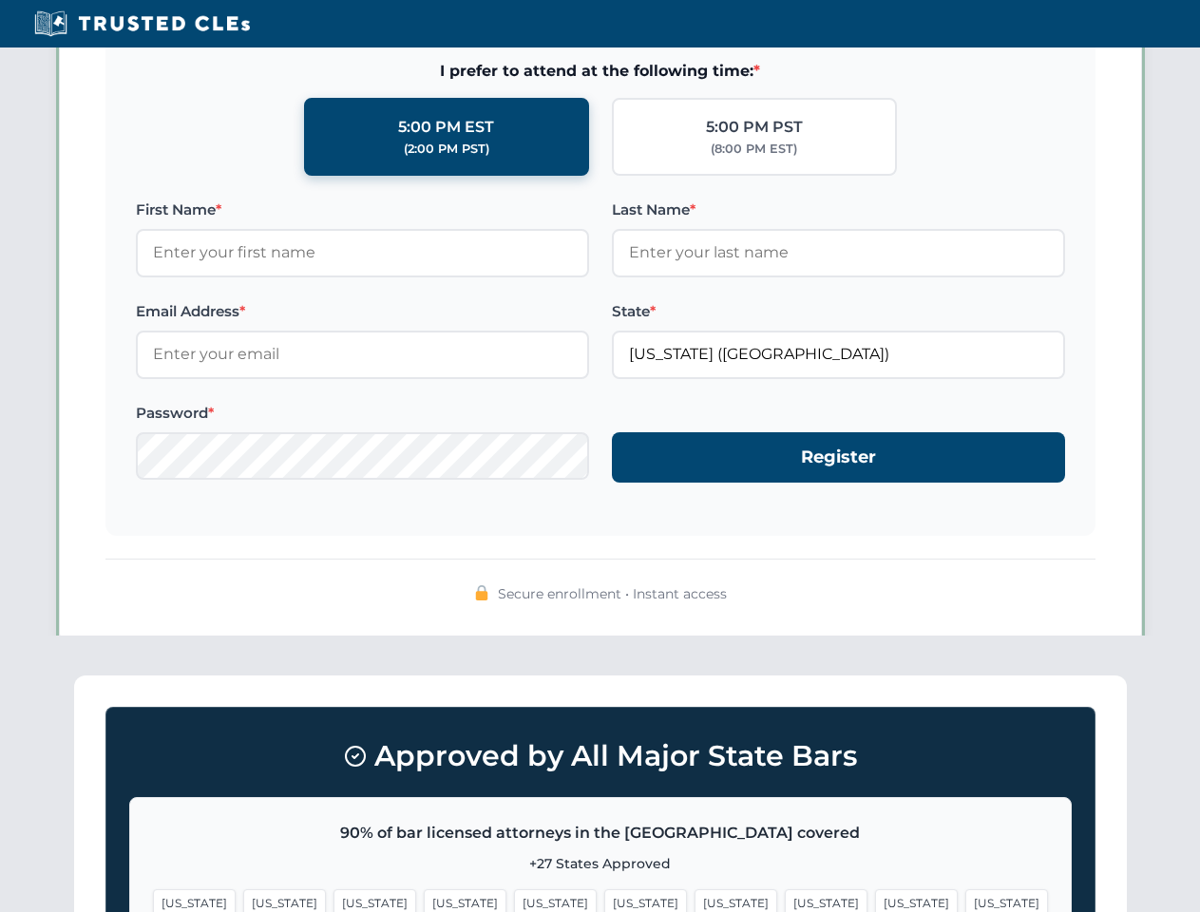 The height and width of the screenshot is (912, 1200). Describe the element at coordinates (362, 210) in the screenshot. I see `label: First Name` at that location.